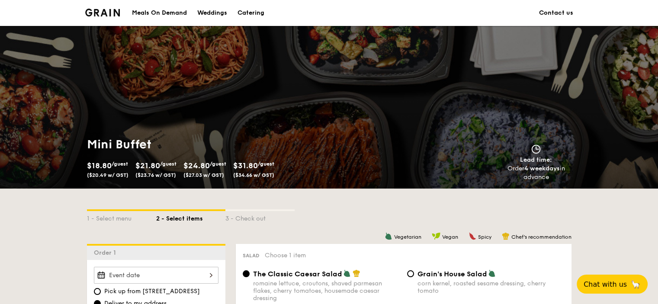 This screenshot has width=658, height=304. What do you see at coordinates (484, 237) in the screenshot?
I see `span: Spicy` at bounding box center [484, 237].